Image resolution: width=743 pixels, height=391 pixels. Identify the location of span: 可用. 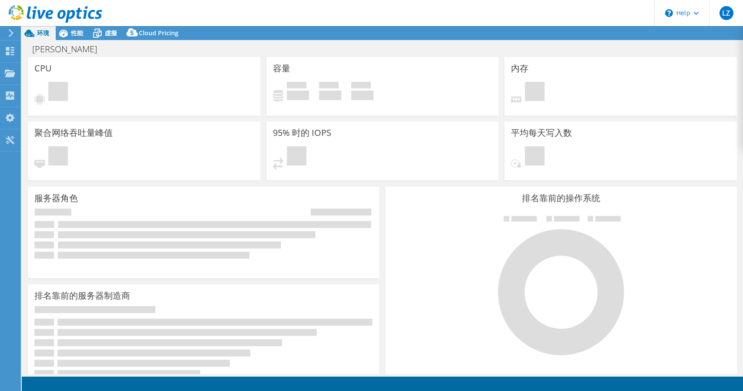
(329, 86).